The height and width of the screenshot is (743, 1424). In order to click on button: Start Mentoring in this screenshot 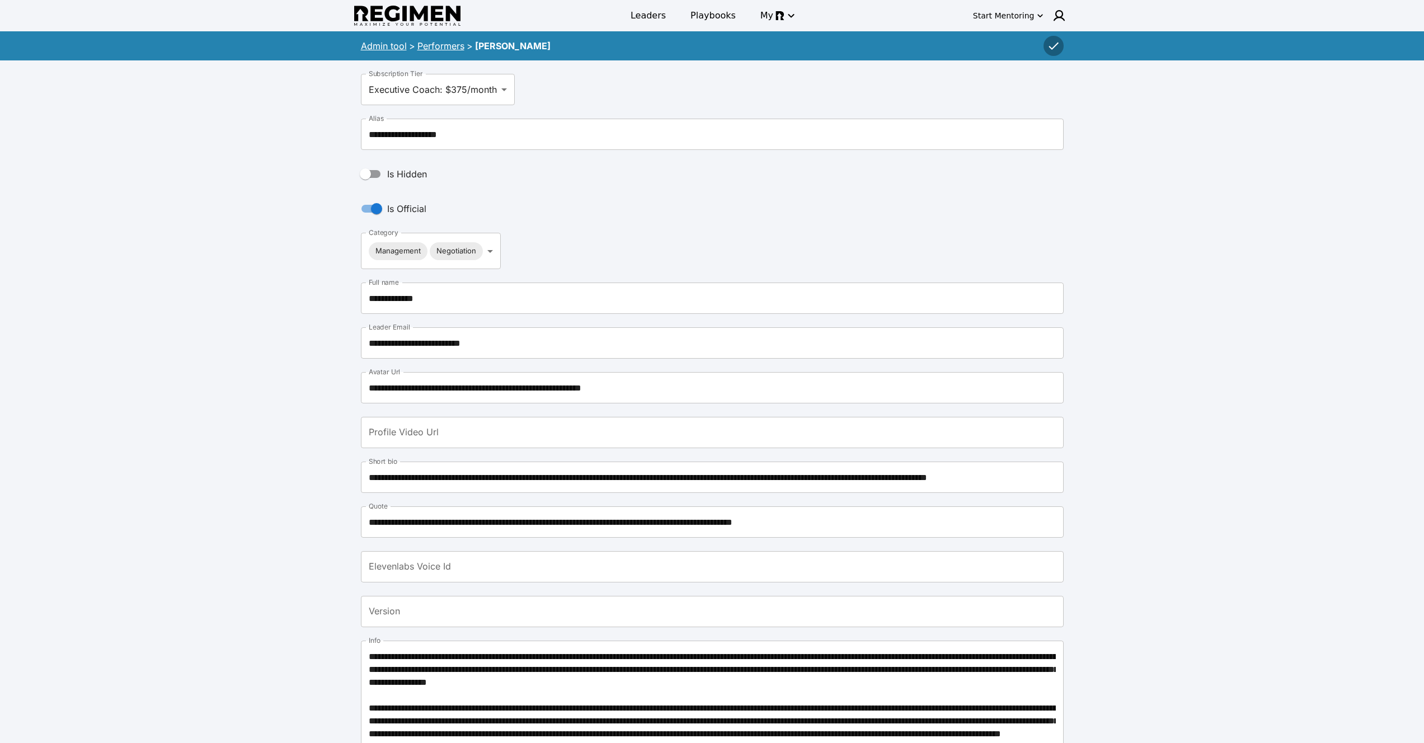, I will do `click(1008, 16)`.